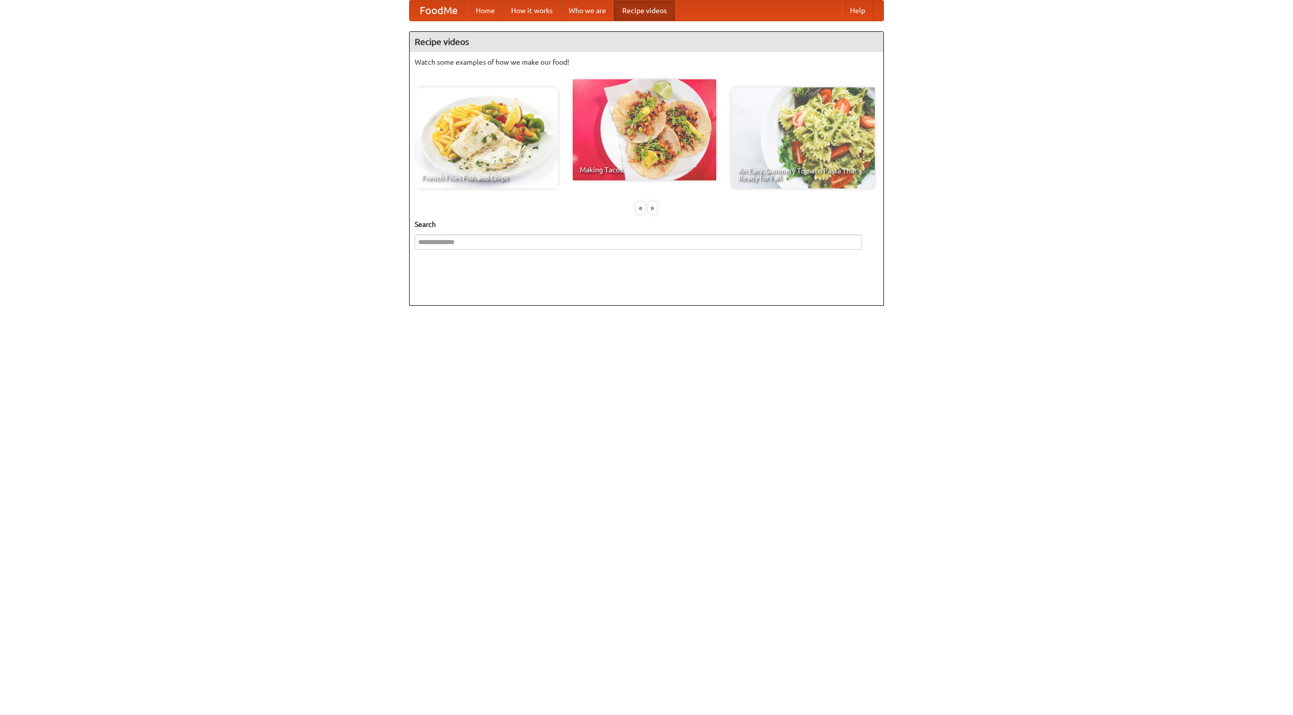 Image resolution: width=1293 pixels, height=715 pixels. Describe the element at coordinates (587, 11) in the screenshot. I see `a: Who we are` at that location.